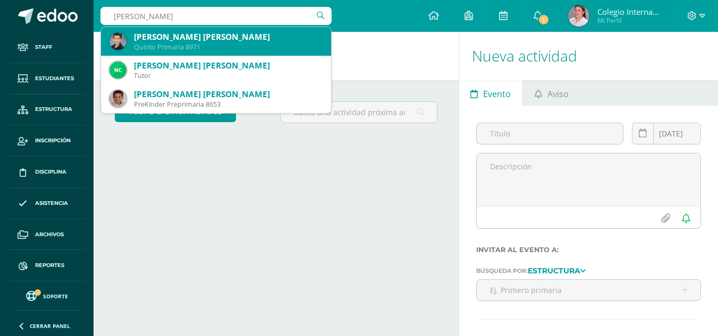 This screenshot has width=718, height=336. What do you see at coordinates (47, 266) in the screenshot?
I see `a: Reportes` at bounding box center [47, 266].